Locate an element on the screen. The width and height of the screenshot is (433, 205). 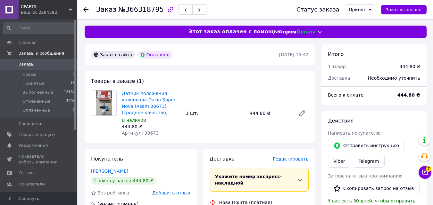
span: Главная is located at coordinates (28, 43).